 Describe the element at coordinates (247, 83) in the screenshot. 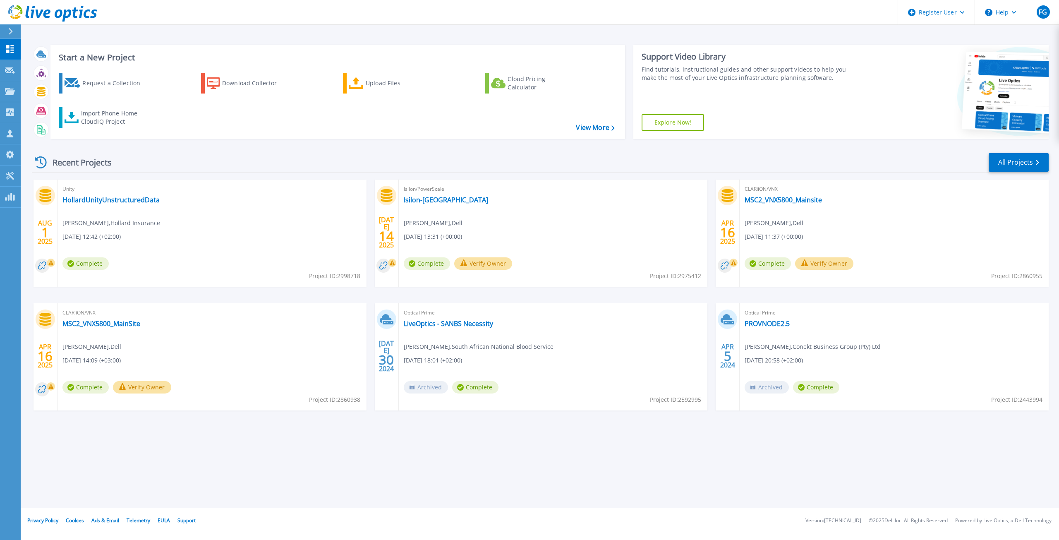

I see `a: Download Collector` at that location.